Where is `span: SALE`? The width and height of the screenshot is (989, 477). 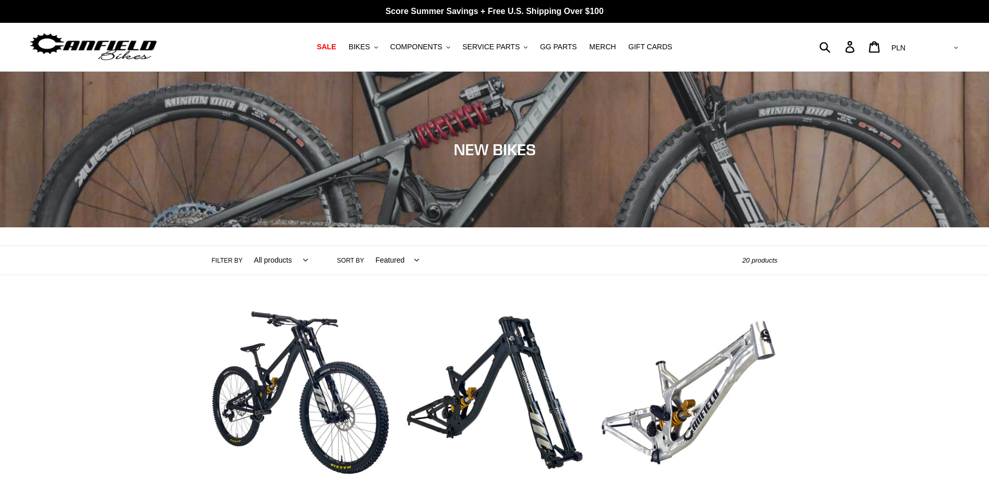 span: SALE is located at coordinates (326, 47).